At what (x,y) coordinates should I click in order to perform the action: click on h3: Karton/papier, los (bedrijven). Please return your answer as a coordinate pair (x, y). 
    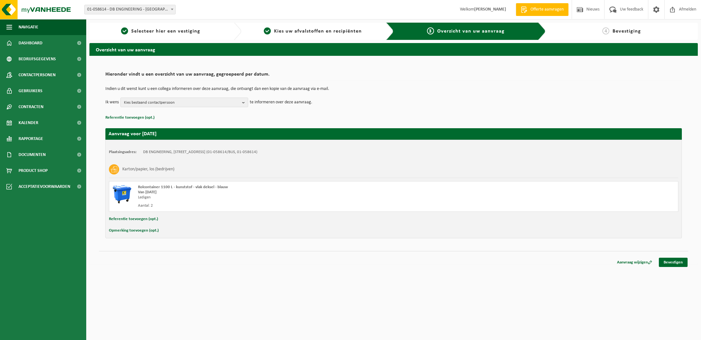
    Looking at the image, I should click on (148, 170).